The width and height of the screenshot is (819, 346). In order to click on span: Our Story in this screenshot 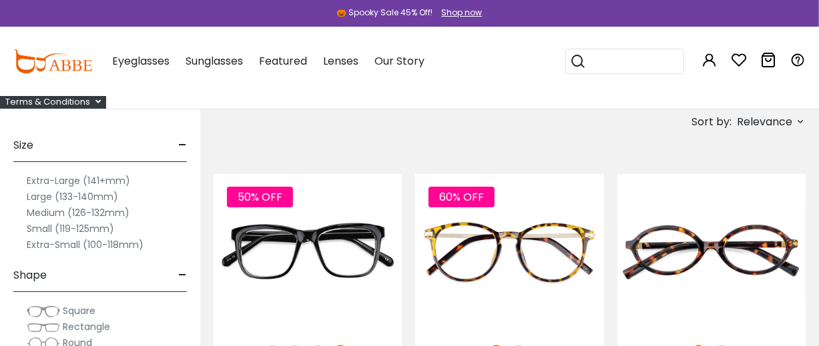, I will do `click(399, 61)`.